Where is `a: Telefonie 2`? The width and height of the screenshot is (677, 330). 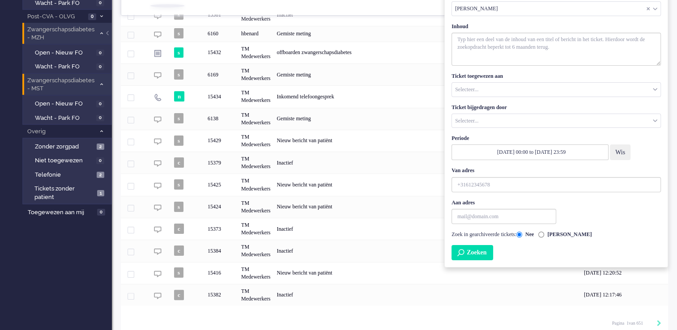 a: Telefonie 2 is located at coordinates (68, 174).